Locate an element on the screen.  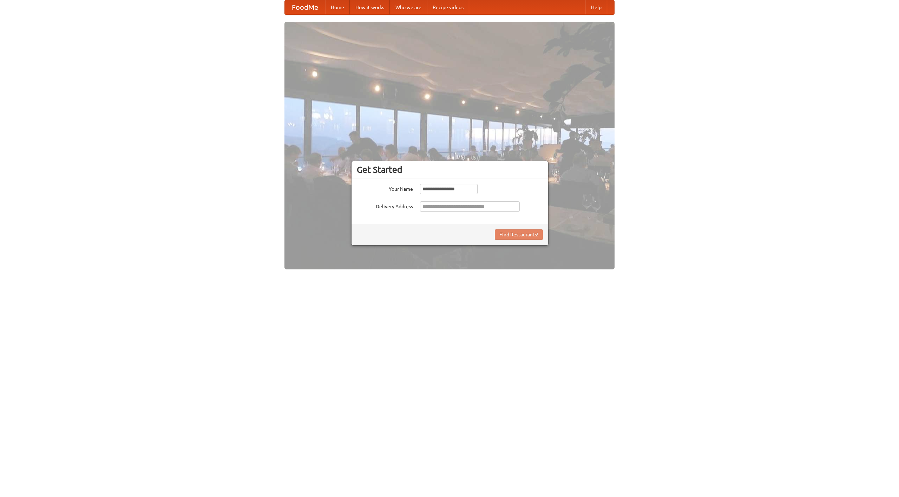
button: Find Restaurants! is located at coordinates (519, 235).